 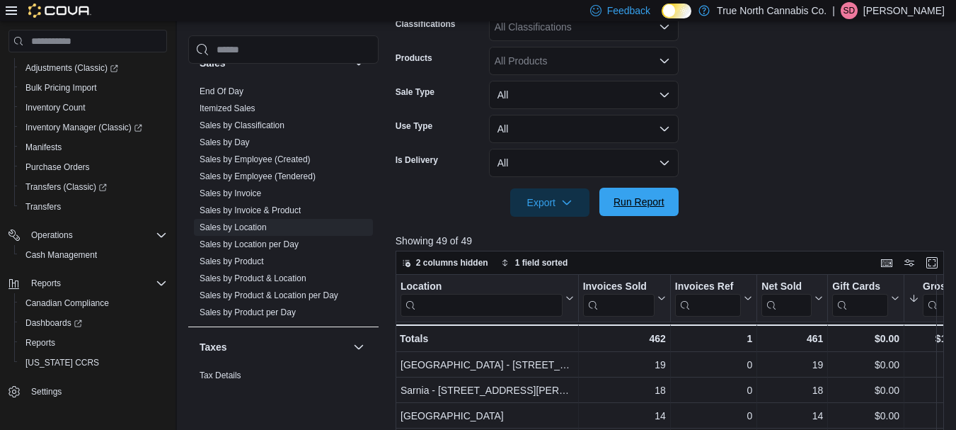 What do you see at coordinates (849, 11) in the screenshot?
I see `div: Sully Devine` at bounding box center [849, 11].